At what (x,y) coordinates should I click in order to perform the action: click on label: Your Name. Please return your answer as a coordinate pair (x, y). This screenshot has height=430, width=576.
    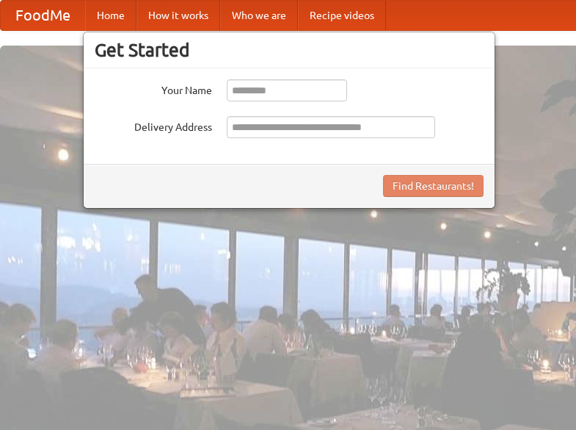
    Looking at the image, I should click on (153, 88).